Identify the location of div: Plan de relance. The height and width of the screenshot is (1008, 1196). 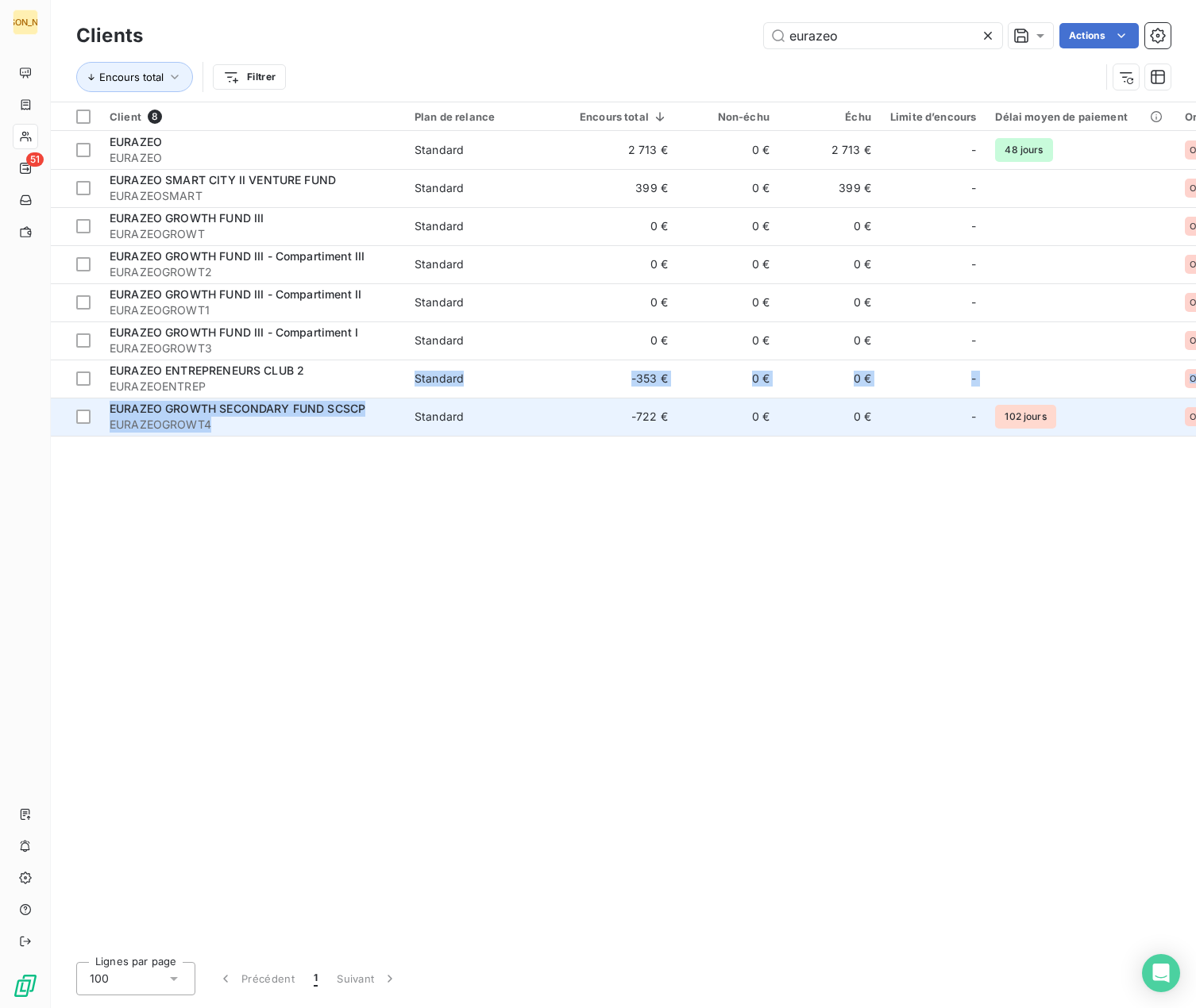
(487, 117).